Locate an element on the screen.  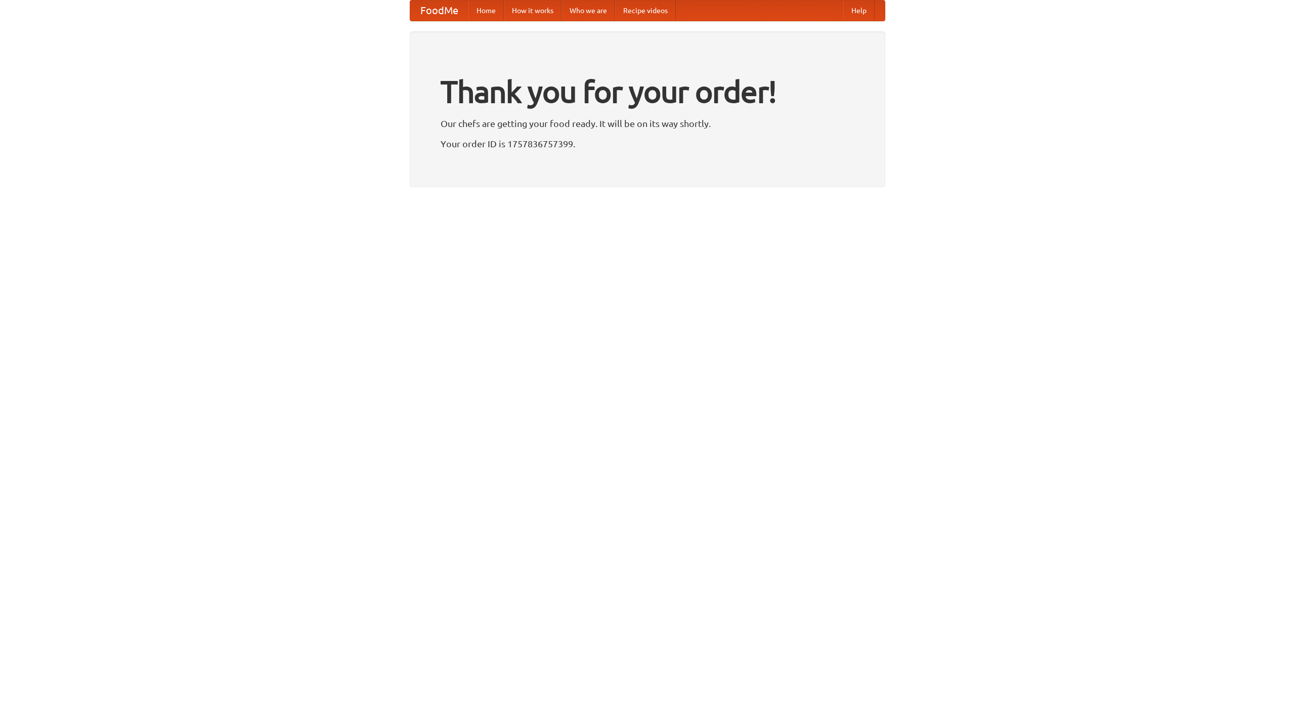
a: Help is located at coordinates (859, 11).